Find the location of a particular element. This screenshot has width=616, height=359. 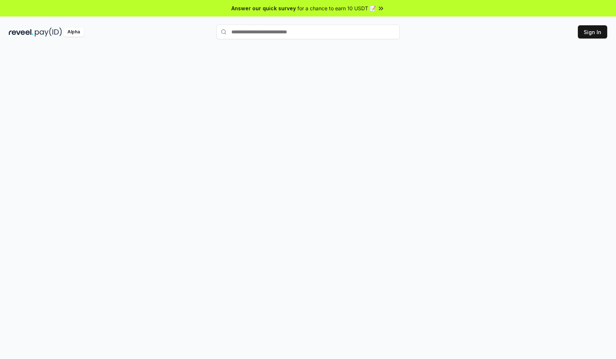

span: Answer our quick survey is located at coordinates (263, 8).